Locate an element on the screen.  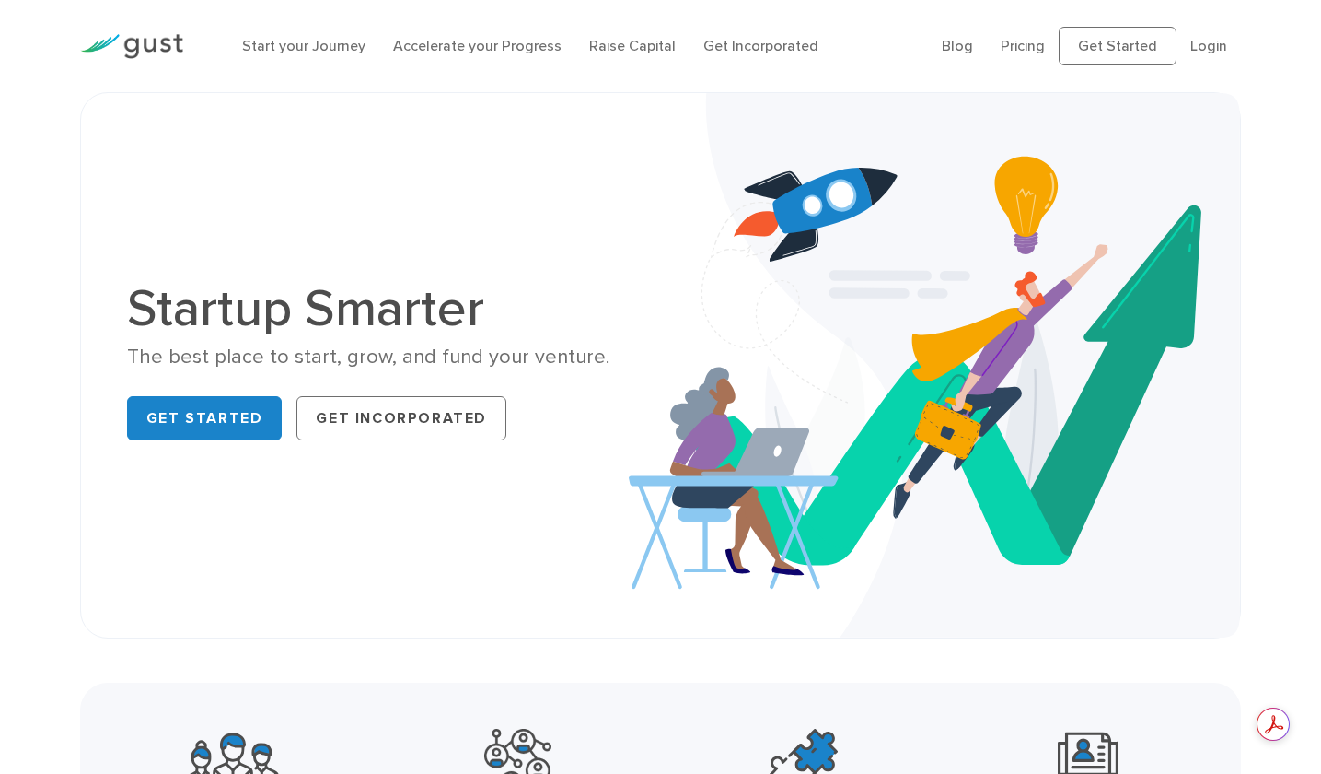
img: Gust Logo is located at coordinates (132, 46).